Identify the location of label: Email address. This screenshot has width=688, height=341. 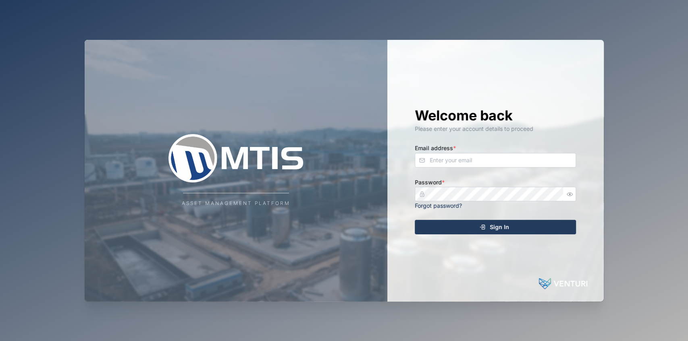
(435, 148).